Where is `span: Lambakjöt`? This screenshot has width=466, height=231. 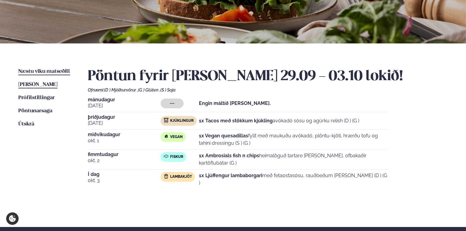 span: Lambakjöt is located at coordinates (181, 177).